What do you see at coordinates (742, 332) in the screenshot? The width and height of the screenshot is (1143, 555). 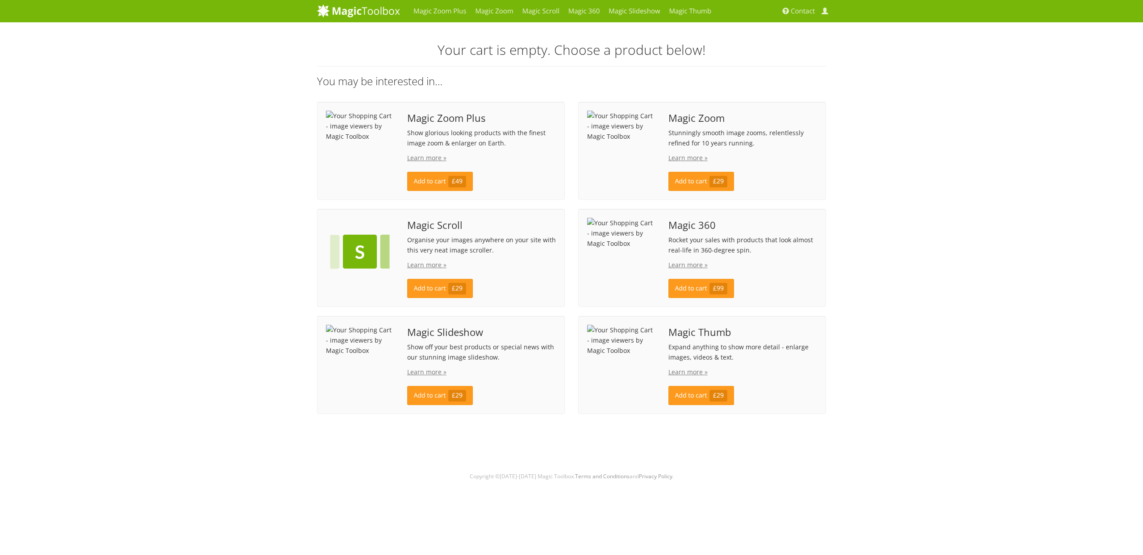 I see `span: Magic Thumb` at bounding box center [742, 332].